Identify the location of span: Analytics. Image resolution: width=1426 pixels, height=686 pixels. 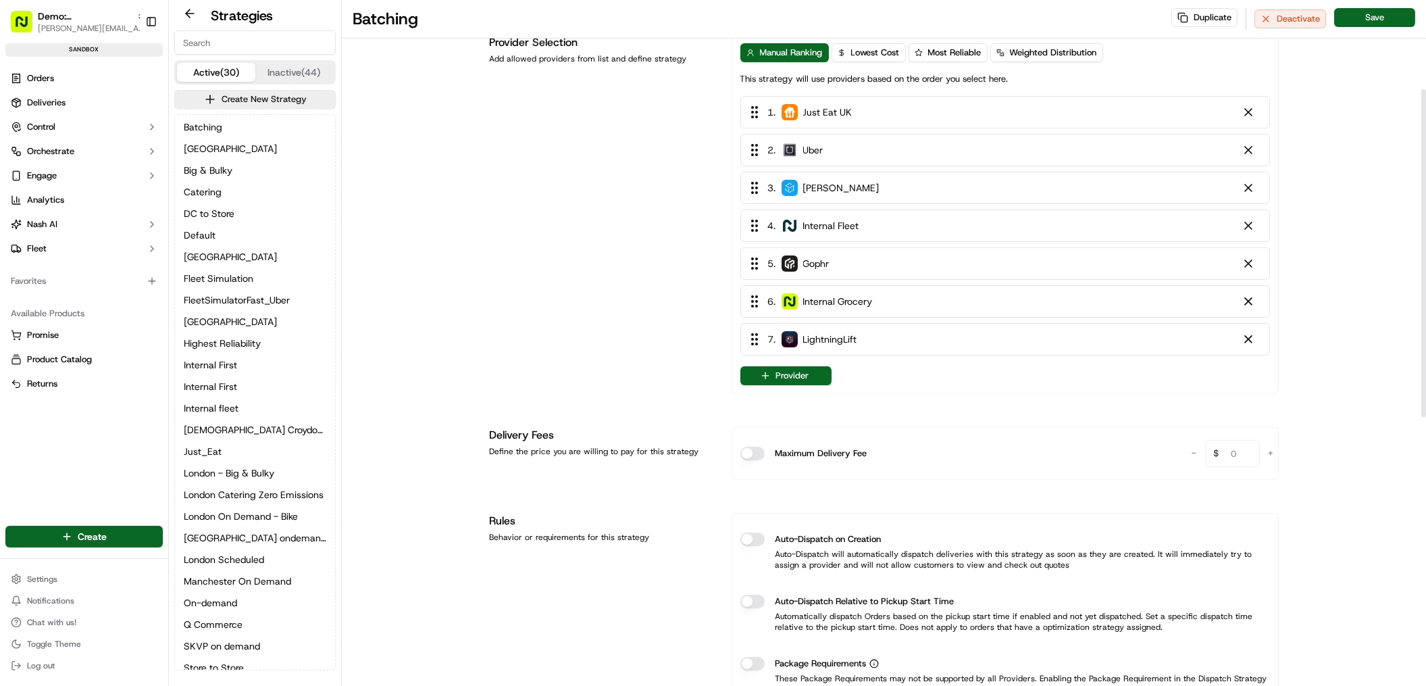
(45, 200).